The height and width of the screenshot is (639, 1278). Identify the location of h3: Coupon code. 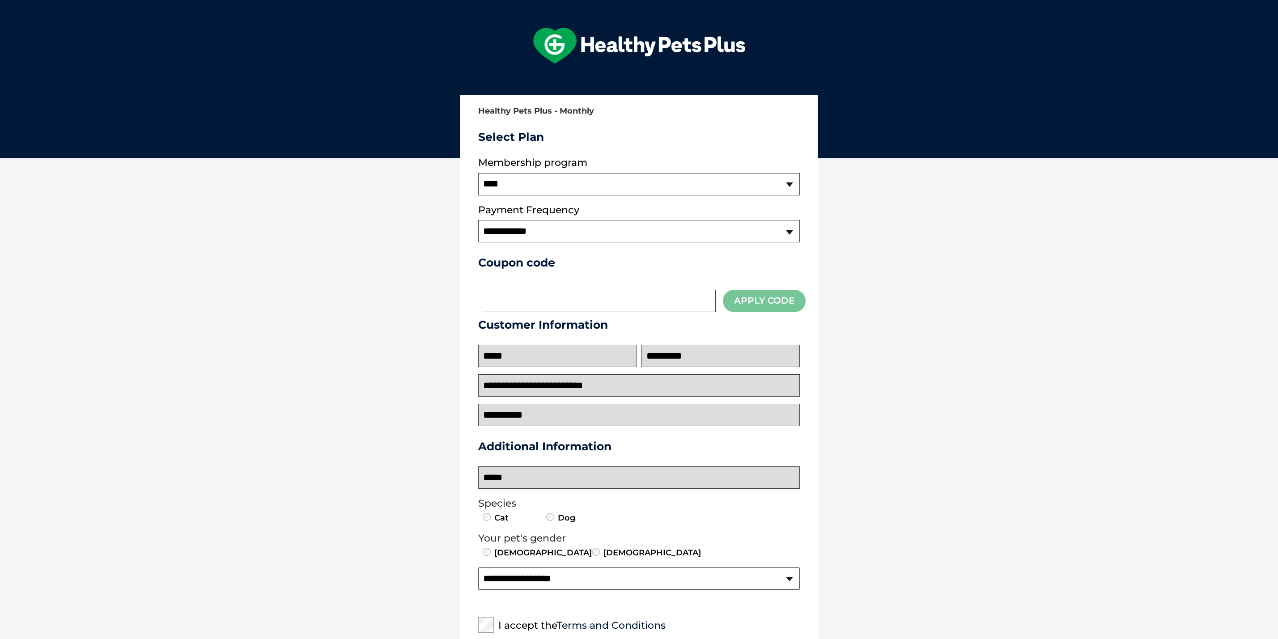
(639, 263).